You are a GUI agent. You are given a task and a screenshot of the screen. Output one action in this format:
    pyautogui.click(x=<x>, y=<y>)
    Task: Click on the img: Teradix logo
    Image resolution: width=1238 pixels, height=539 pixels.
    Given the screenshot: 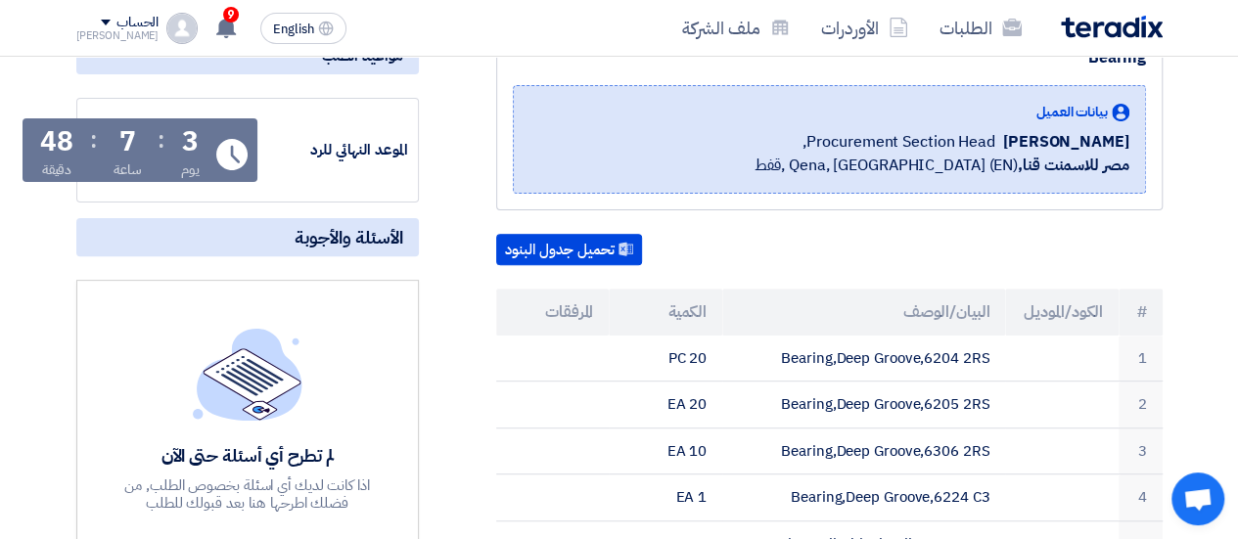 What is the action you would take?
    pyautogui.click(x=1112, y=26)
    